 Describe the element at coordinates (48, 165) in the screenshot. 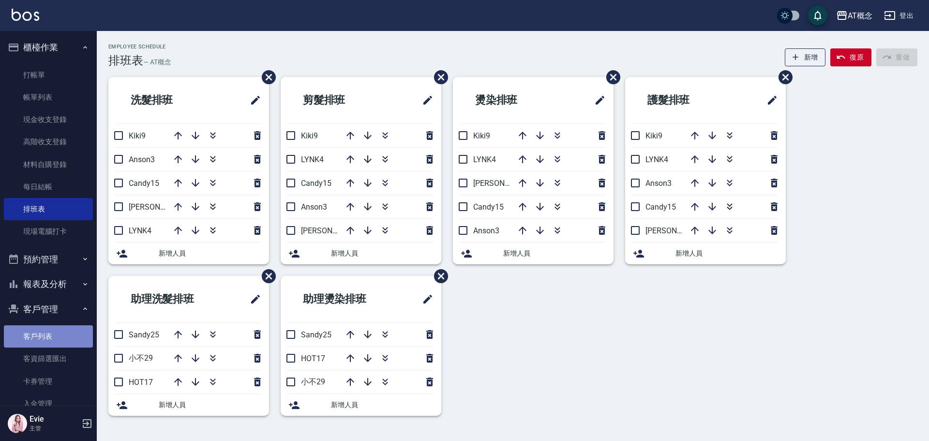

I see `a: 材料自購登錄` at that location.